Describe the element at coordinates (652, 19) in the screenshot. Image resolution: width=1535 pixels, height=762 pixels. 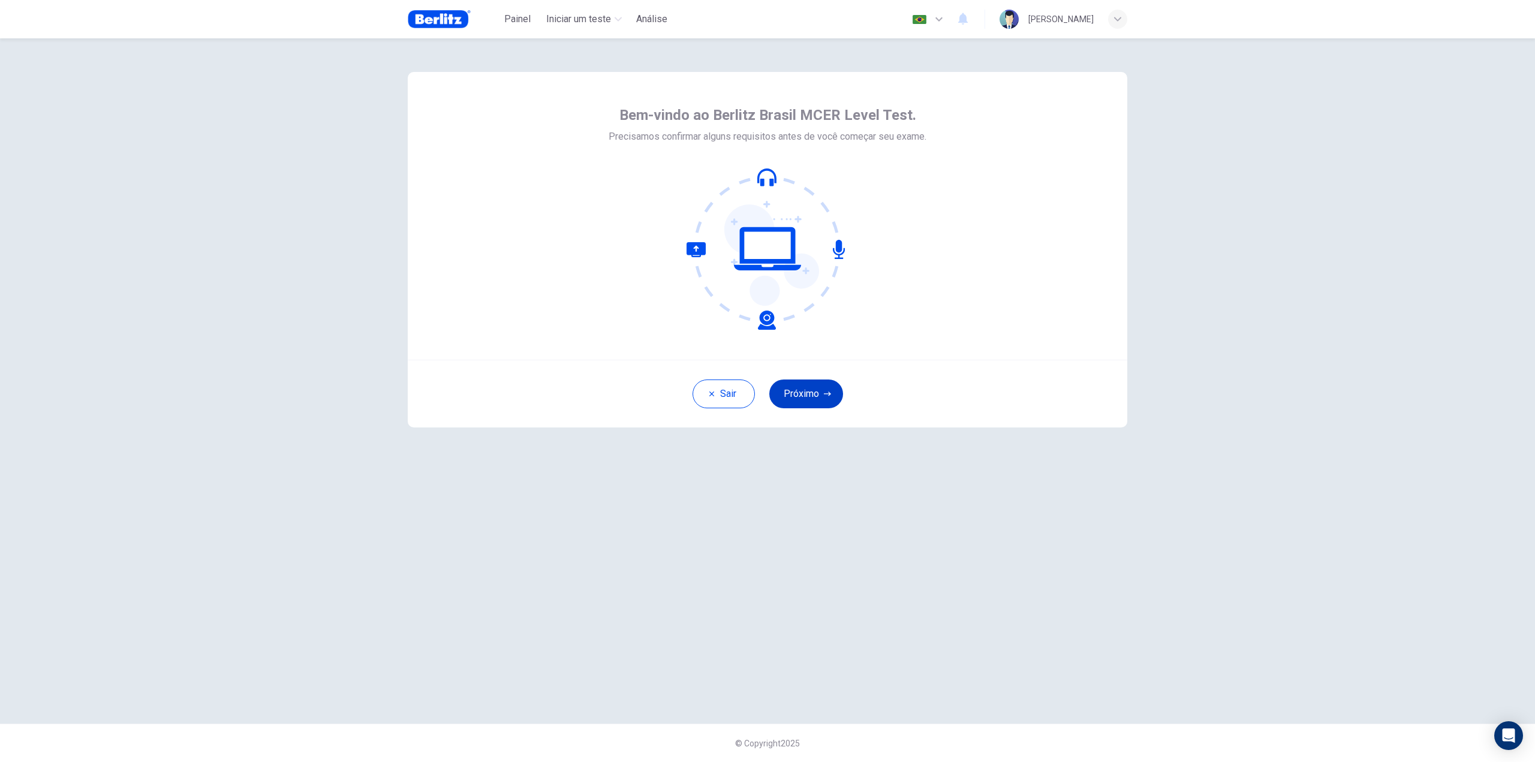
I see `button: Análise` at that location.